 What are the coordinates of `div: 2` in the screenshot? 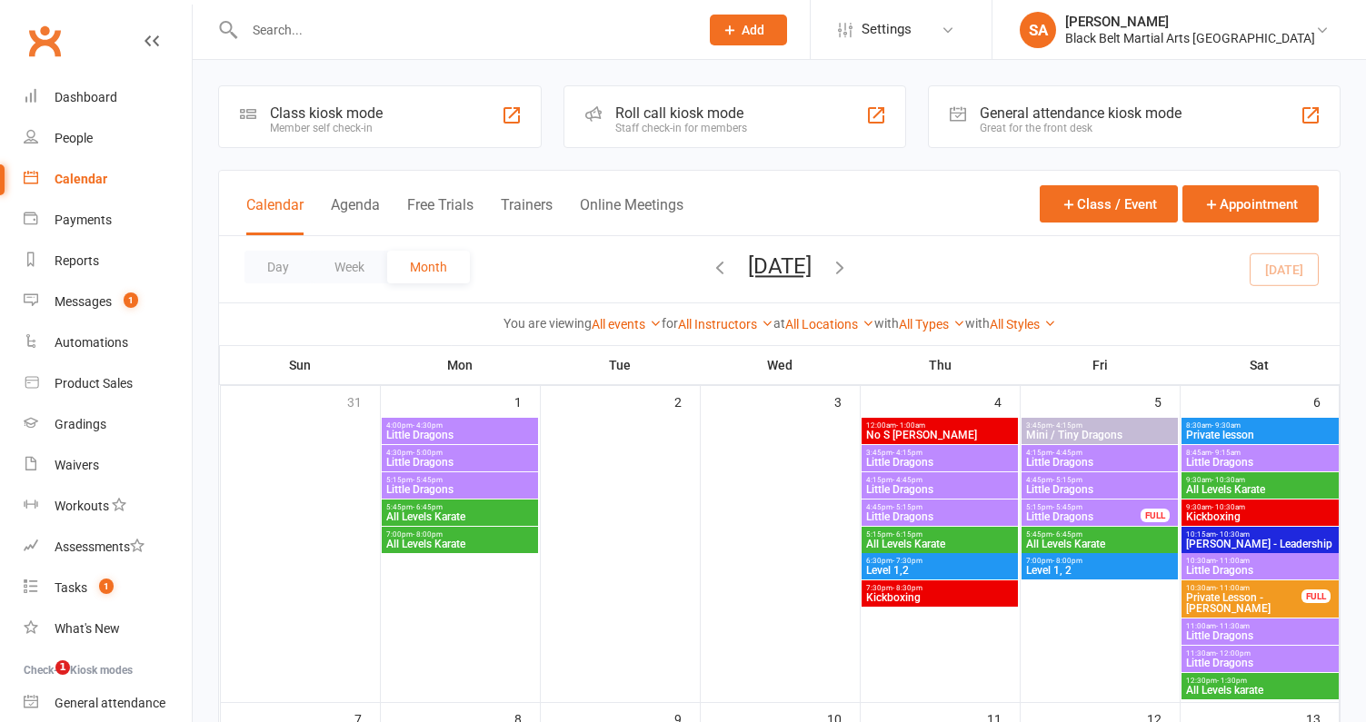 It's located at (687, 401).